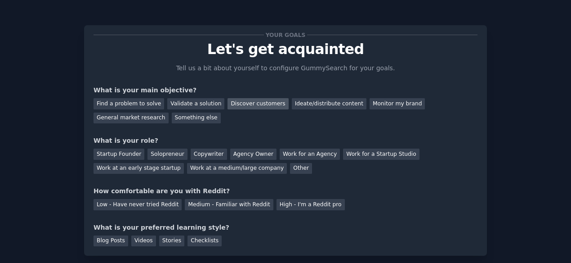 The width and height of the screenshot is (571, 263). I want to click on p: Let's get acquainted, so click(286, 49).